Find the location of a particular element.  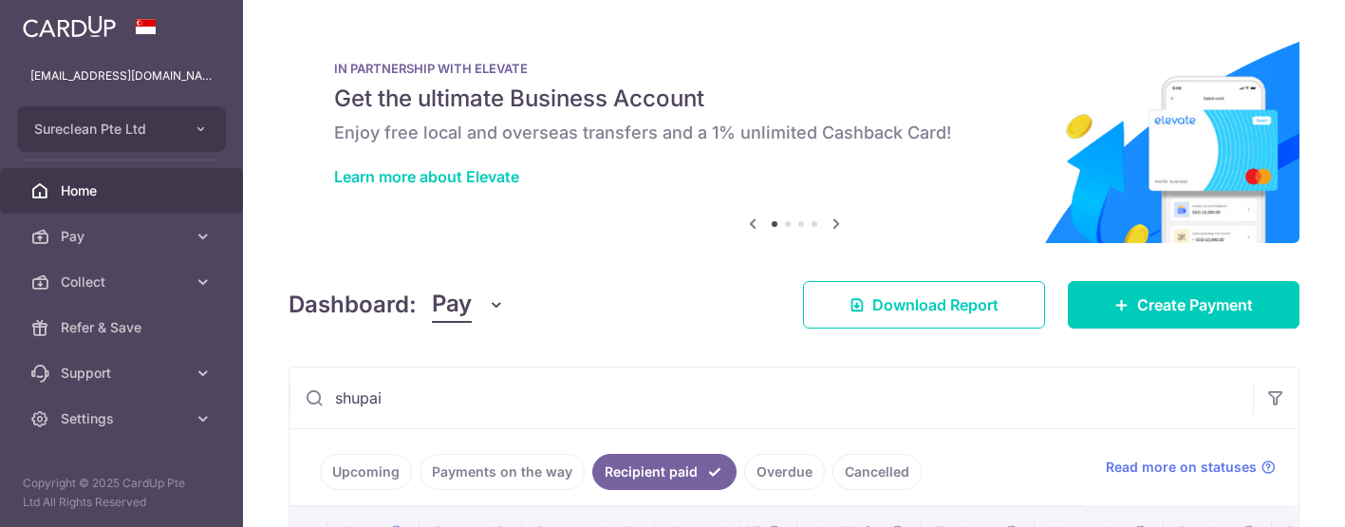

span: Download Report is located at coordinates (935, 305).